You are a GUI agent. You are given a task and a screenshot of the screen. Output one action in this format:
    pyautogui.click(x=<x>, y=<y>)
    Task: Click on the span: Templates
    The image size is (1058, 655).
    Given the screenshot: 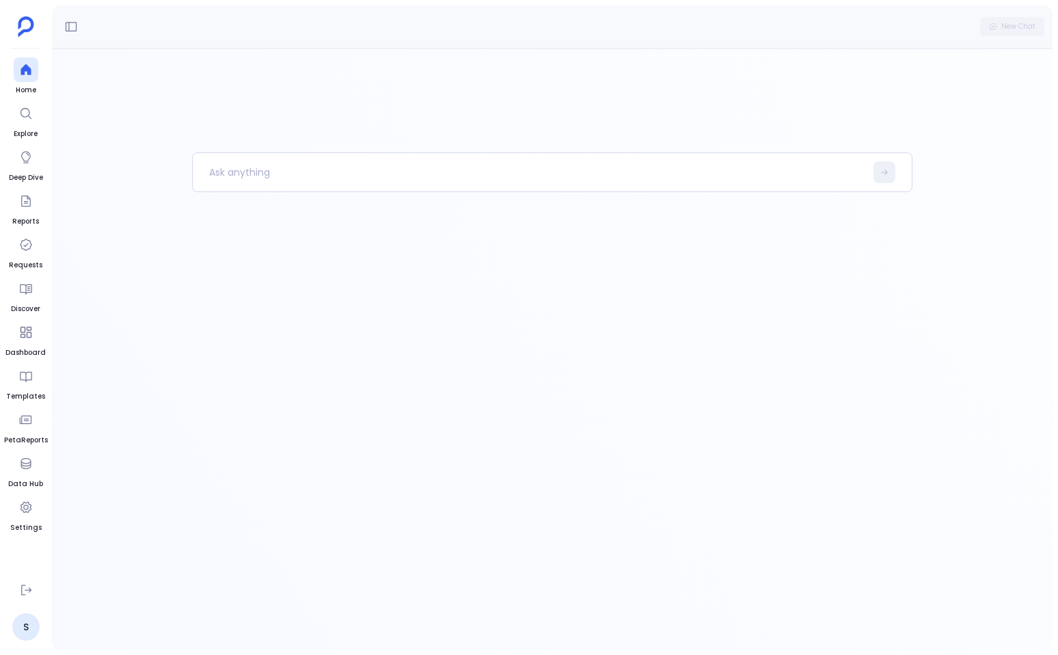 What is the action you would take?
    pyautogui.click(x=25, y=397)
    